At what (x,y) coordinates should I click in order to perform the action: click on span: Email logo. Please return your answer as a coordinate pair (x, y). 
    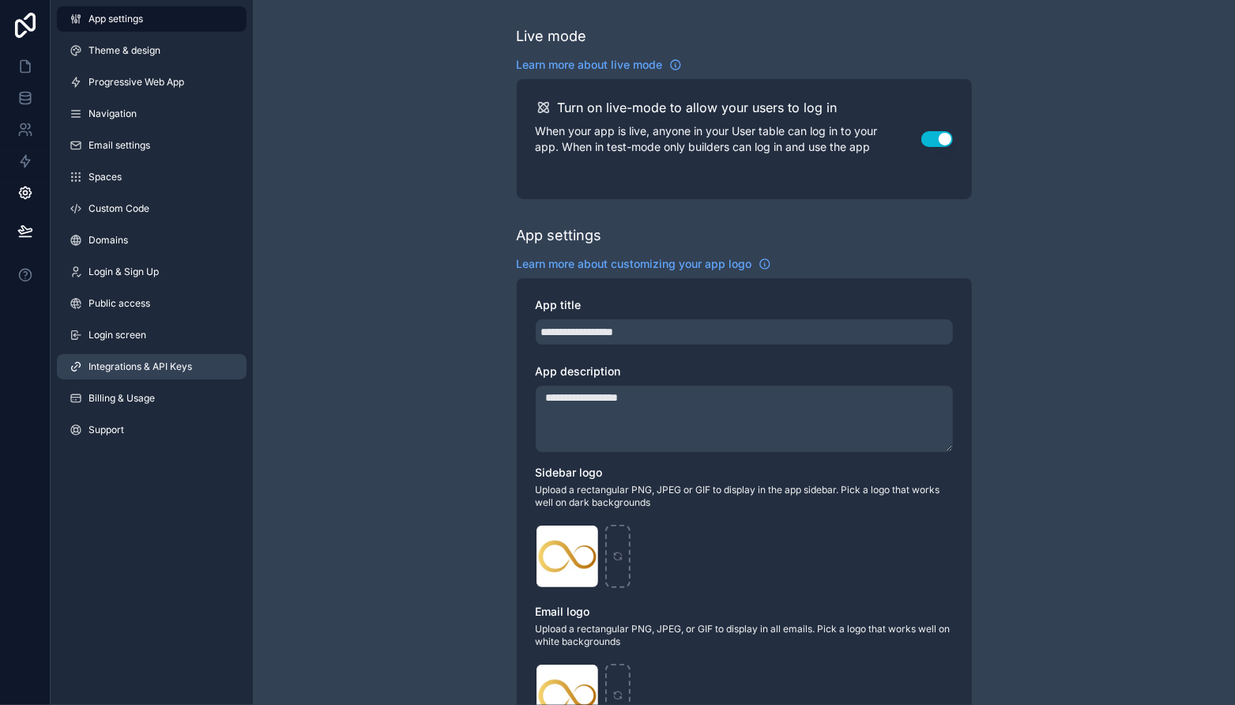
    Looking at the image, I should click on (563, 611).